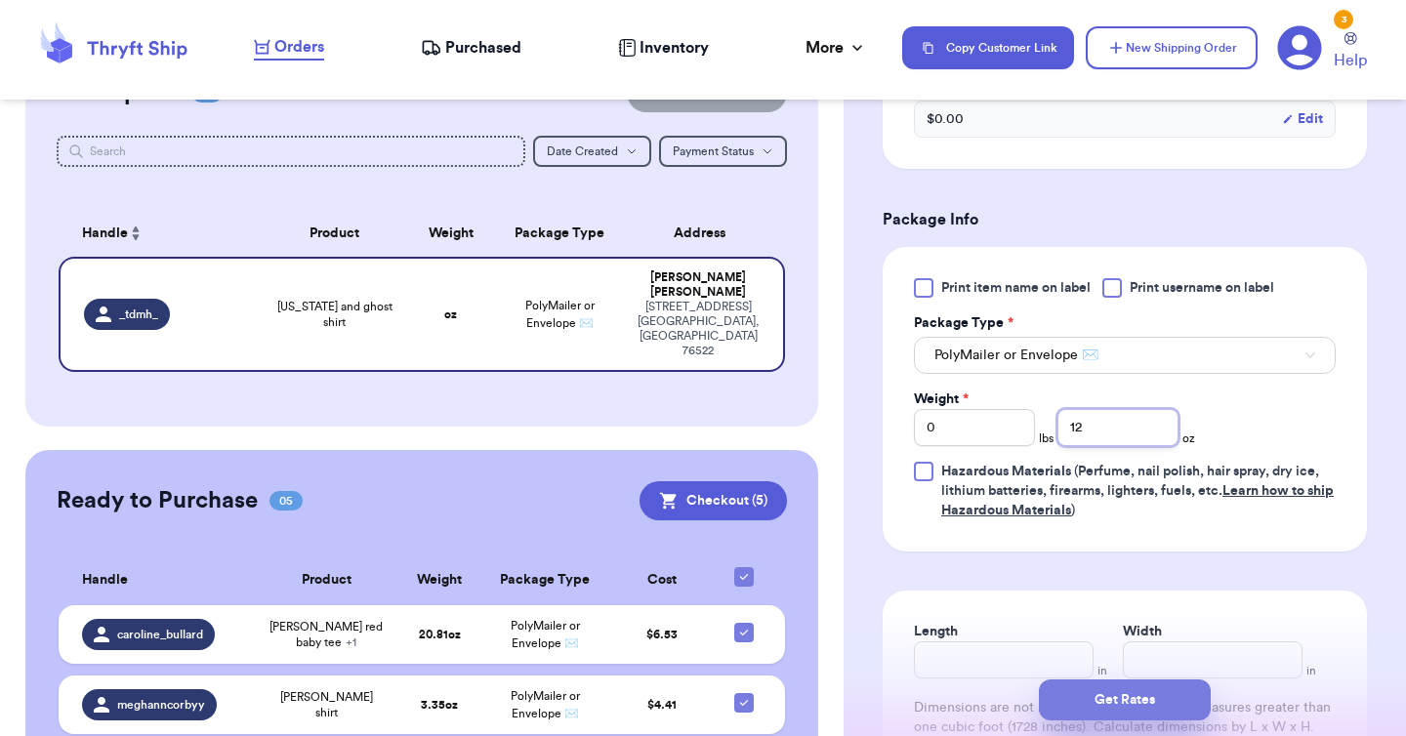 This screenshot has width=1406, height=736. What do you see at coordinates (157, 501) in the screenshot?
I see `h2: Ready to Purchase` at bounding box center [157, 501].